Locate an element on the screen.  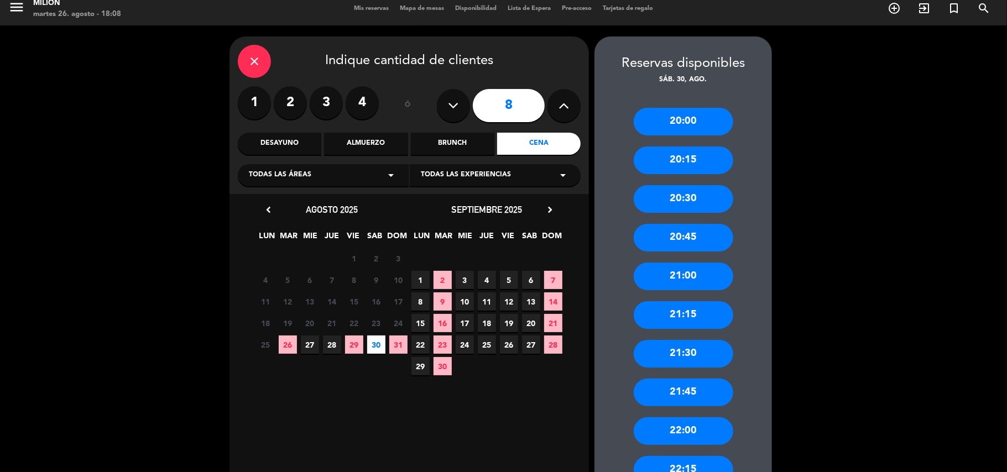
i: add_circle_outline is located at coordinates (894, 8).